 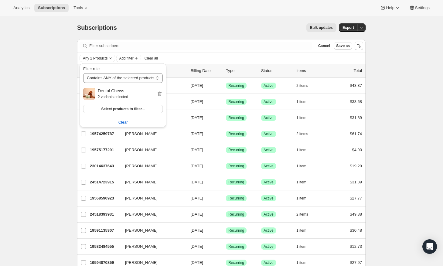 What do you see at coordinates (343, 46) in the screenshot?
I see `button: Save as` at bounding box center [343, 46].